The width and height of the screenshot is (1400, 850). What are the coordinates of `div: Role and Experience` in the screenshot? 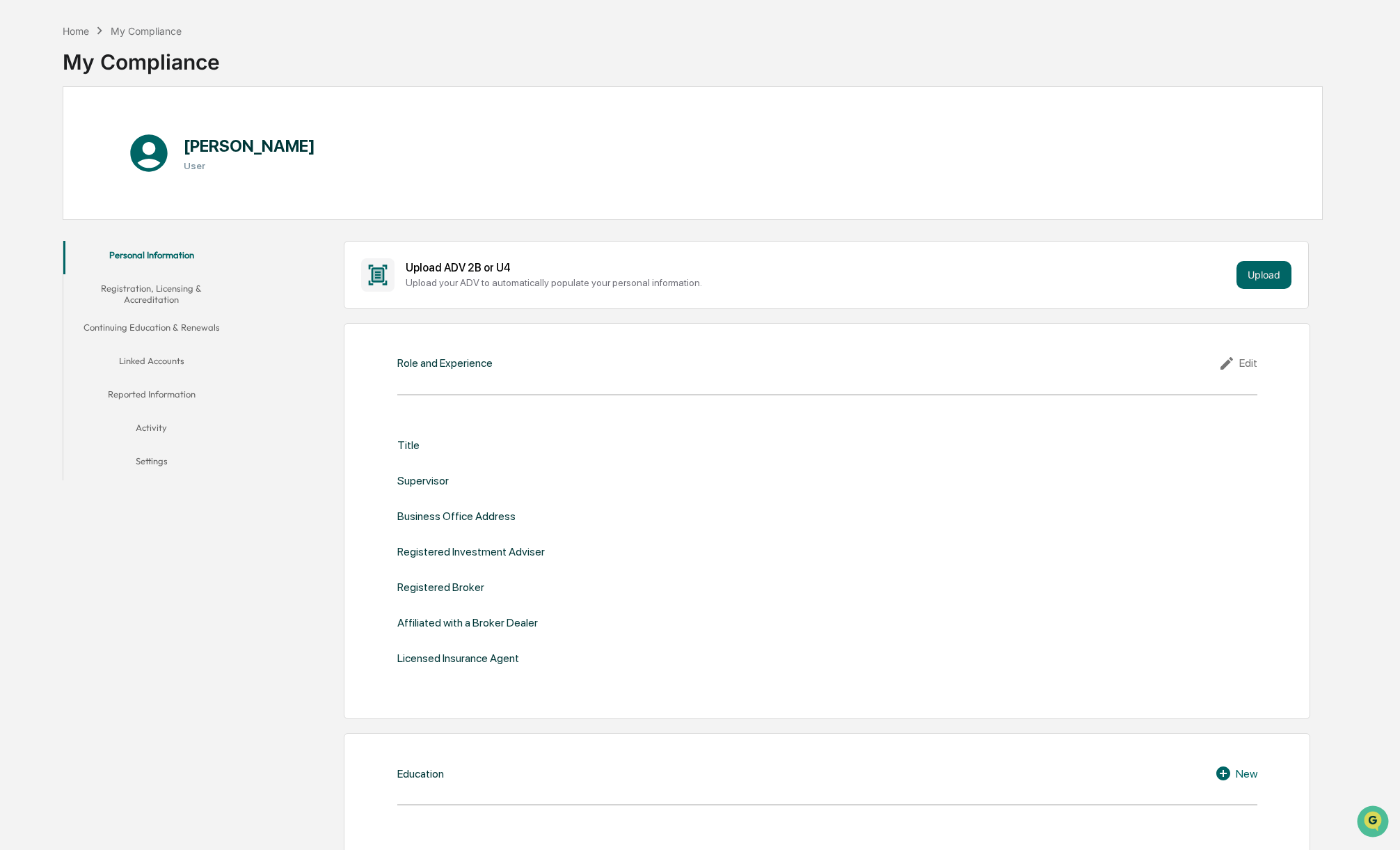 It's located at (444, 363).